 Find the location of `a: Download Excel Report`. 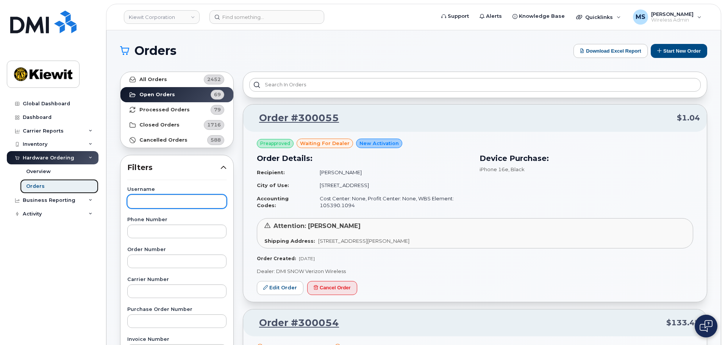

a: Download Excel Report is located at coordinates (611, 51).